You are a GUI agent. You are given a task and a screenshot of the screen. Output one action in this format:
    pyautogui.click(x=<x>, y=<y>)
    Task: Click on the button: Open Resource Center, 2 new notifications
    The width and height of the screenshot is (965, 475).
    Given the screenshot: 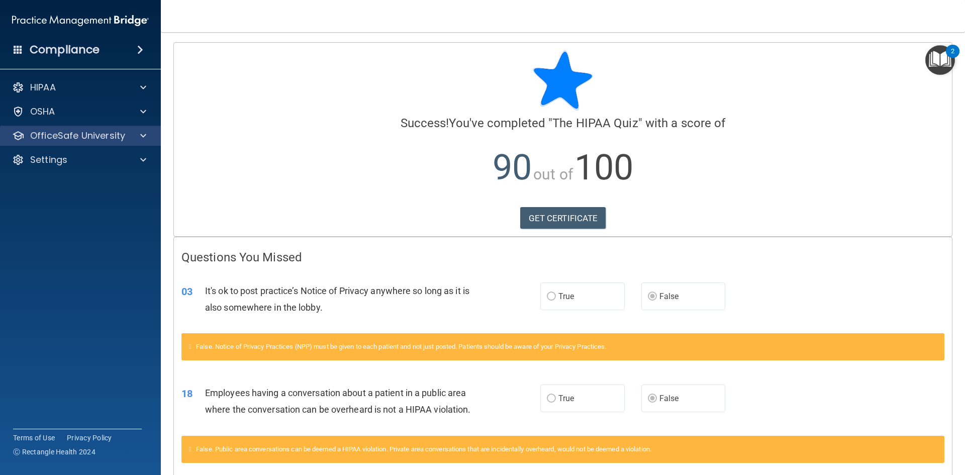 What is the action you would take?
    pyautogui.click(x=939, y=60)
    